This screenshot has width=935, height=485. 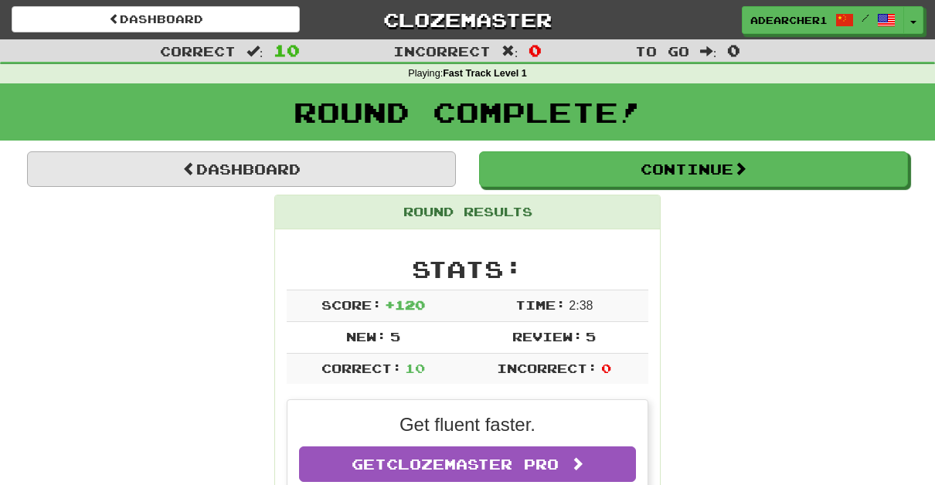 What do you see at coordinates (405, 304) in the screenshot?
I see `span: + 120` at bounding box center [405, 304].